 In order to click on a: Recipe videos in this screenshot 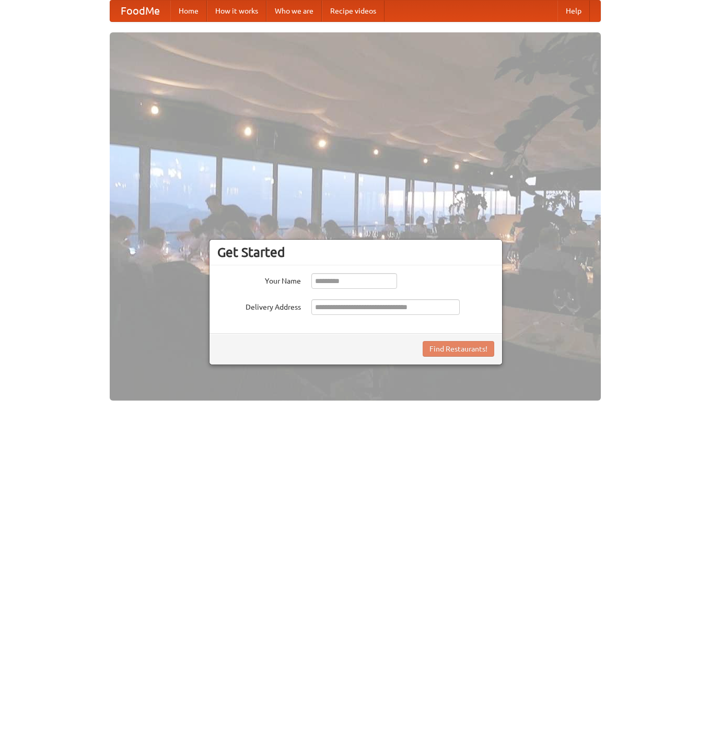, I will do `click(353, 11)`.